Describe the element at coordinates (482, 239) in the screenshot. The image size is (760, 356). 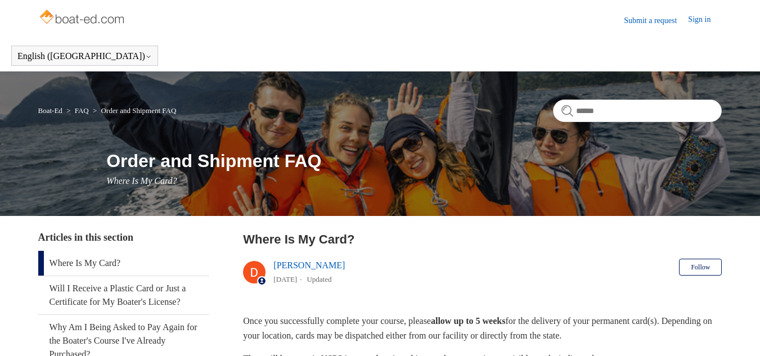
I see `h2: Where Is My Card?` at that location.